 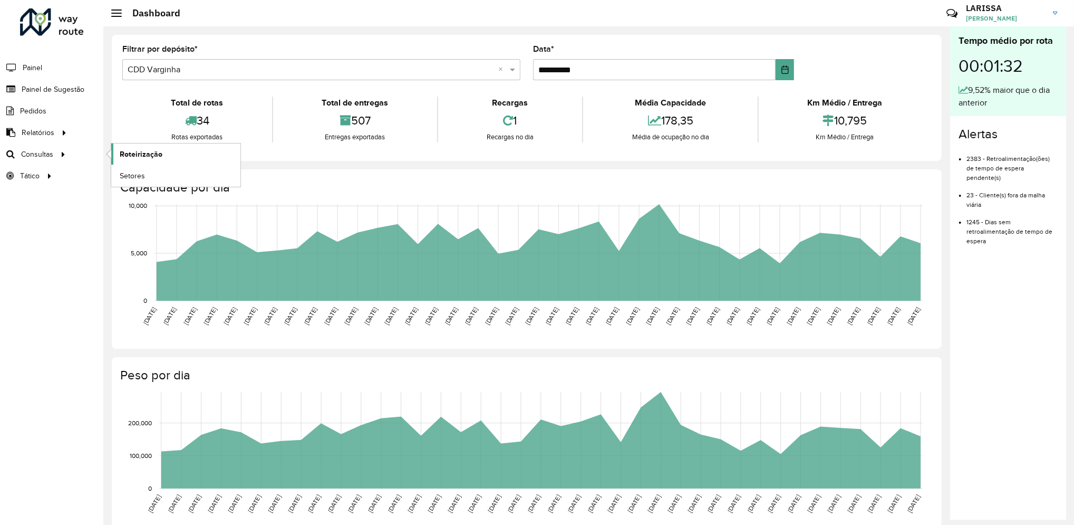 I want to click on li: 2383 - Retroalimentação(ões) de tempo de espera pendente(s), so click(x=1012, y=164).